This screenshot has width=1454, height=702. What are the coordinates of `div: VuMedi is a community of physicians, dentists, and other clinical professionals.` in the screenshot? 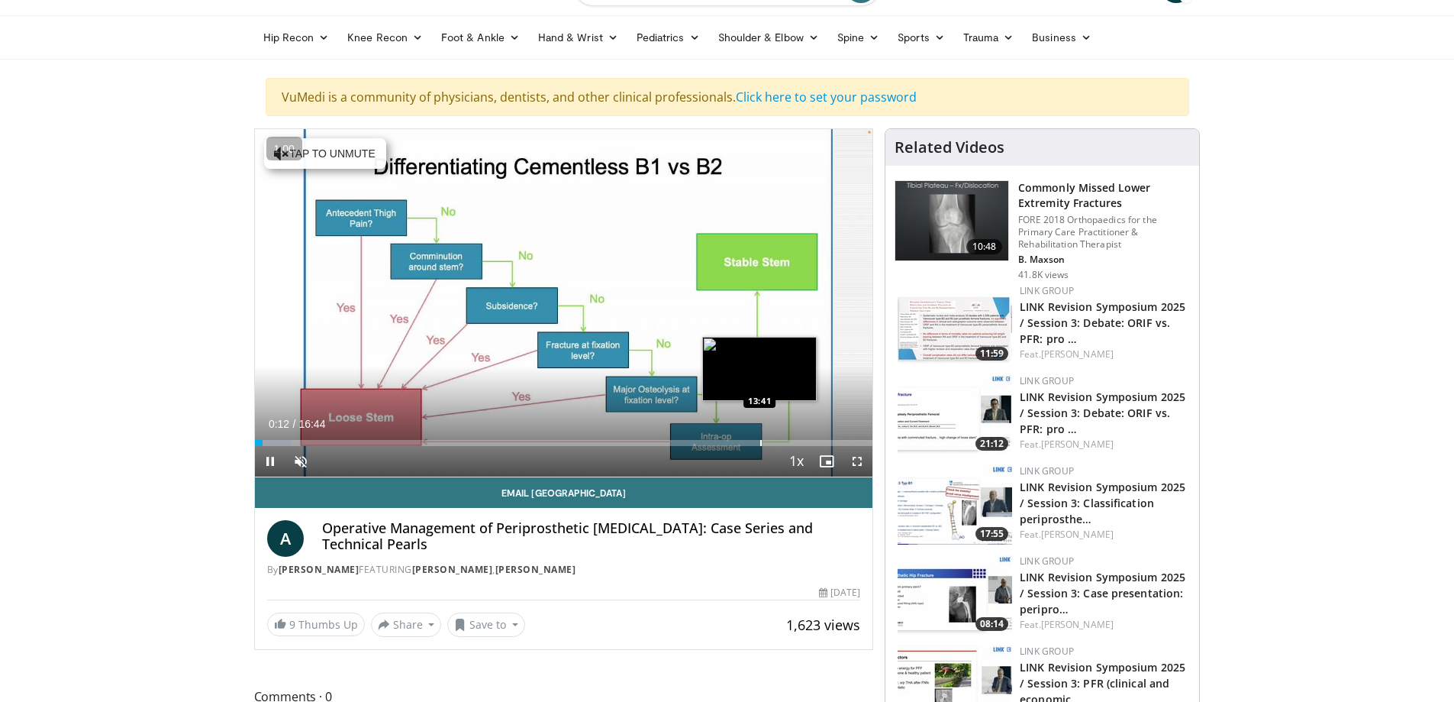 It's located at (728, 97).